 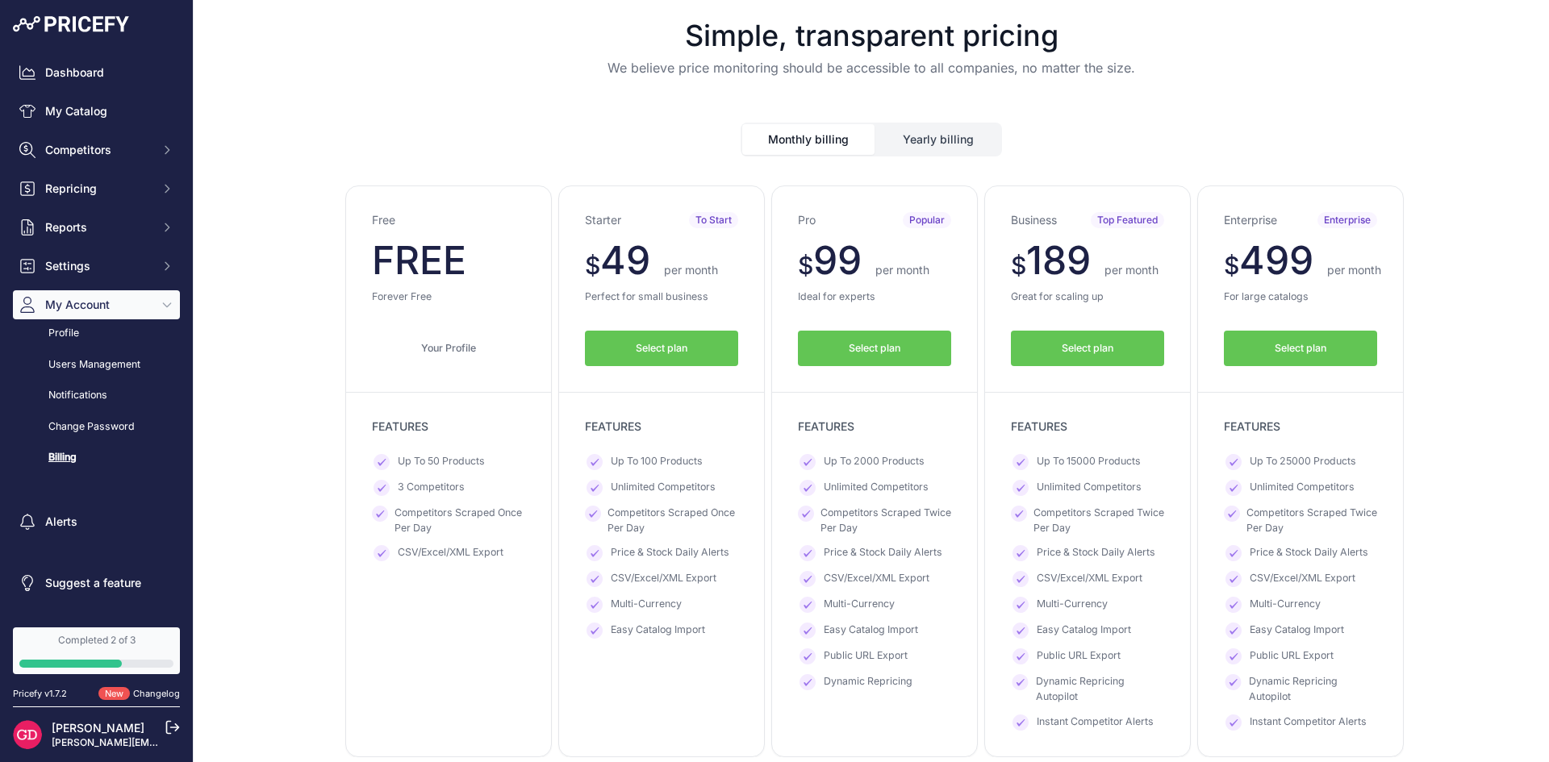 What do you see at coordinates (1058, 260) in the screenshot?
I see `span: 189` at bounding box center [1058, 260].